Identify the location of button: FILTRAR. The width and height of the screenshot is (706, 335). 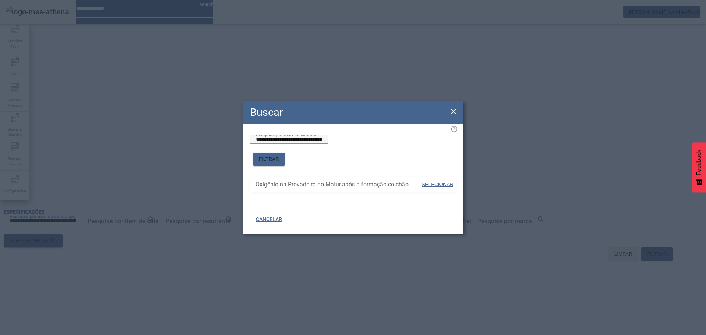
(269, 159).